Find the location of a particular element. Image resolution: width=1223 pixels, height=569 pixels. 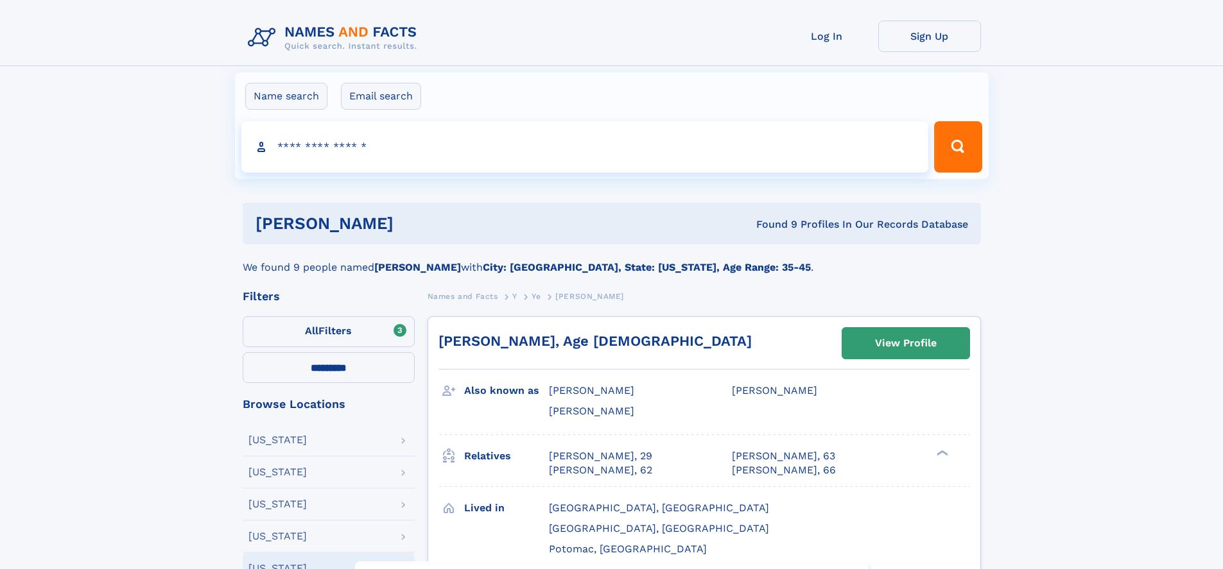

h3: Also known as is located at coordinates (506, 391).